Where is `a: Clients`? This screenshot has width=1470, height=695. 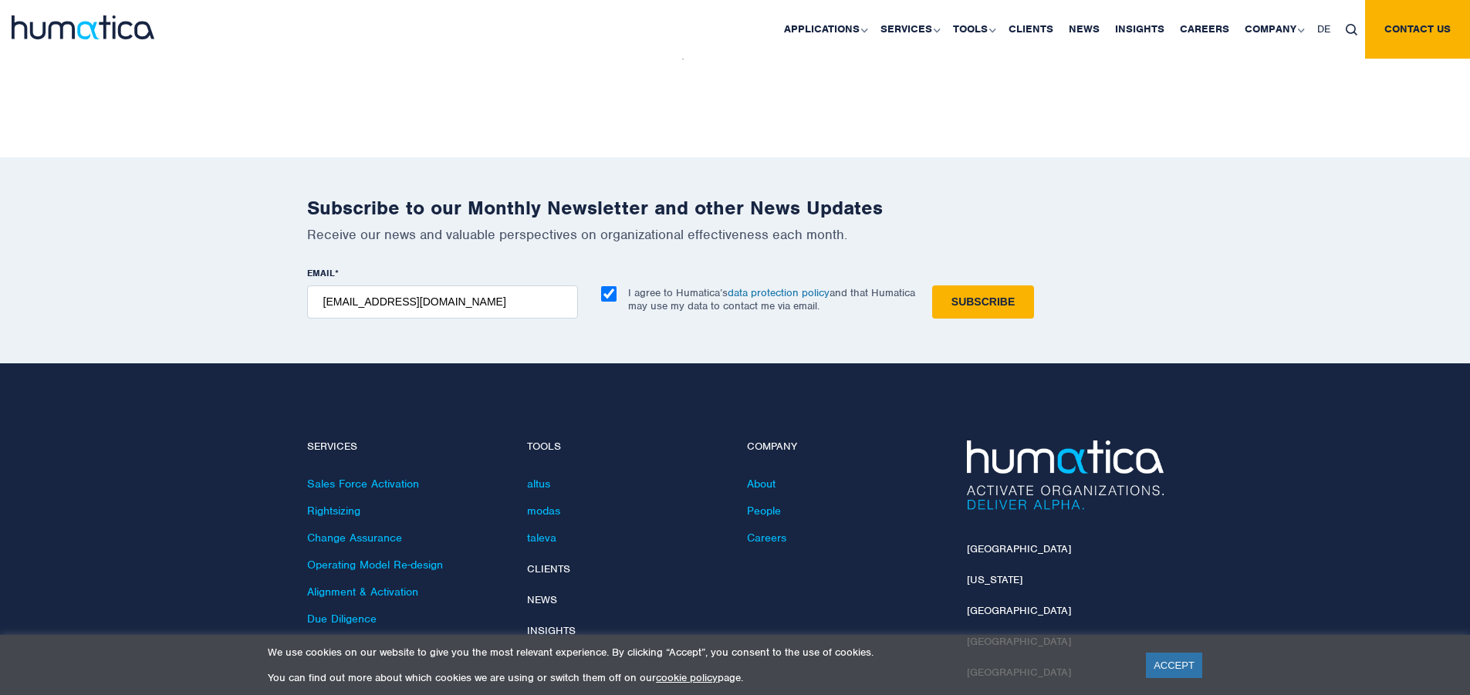
a: Clients is located at coordinates (549, 569).